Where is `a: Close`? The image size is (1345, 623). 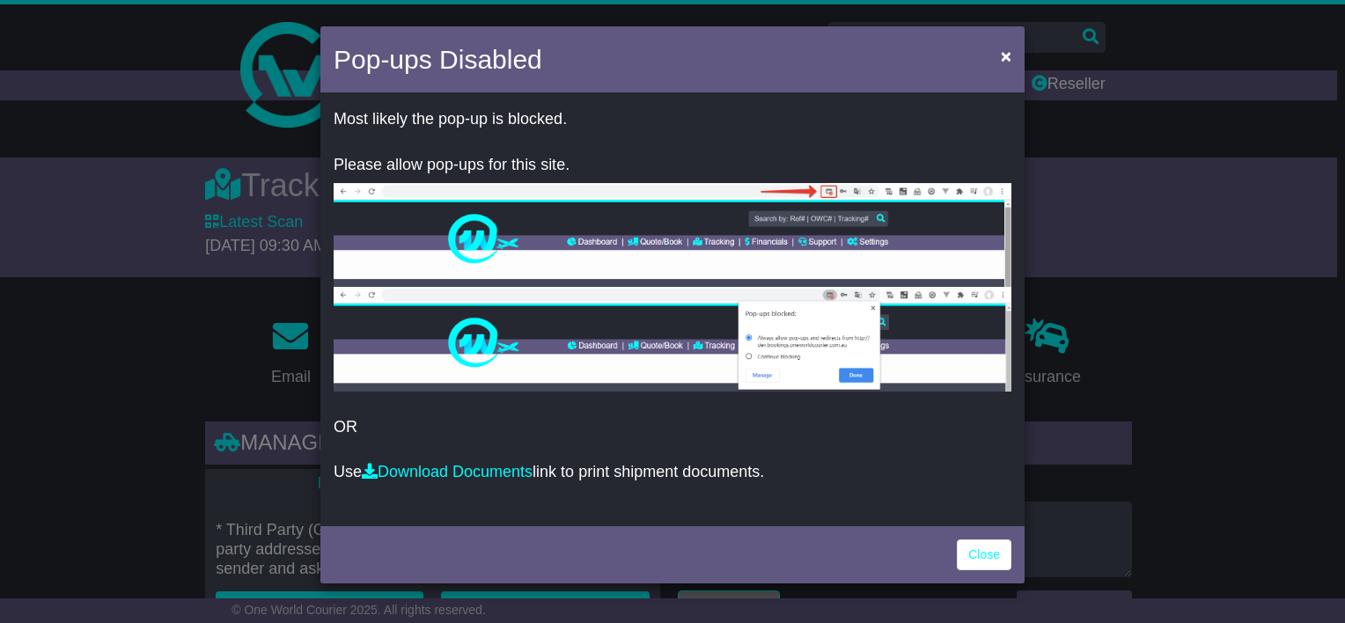
a: Close is located at coordinates (984, 555).